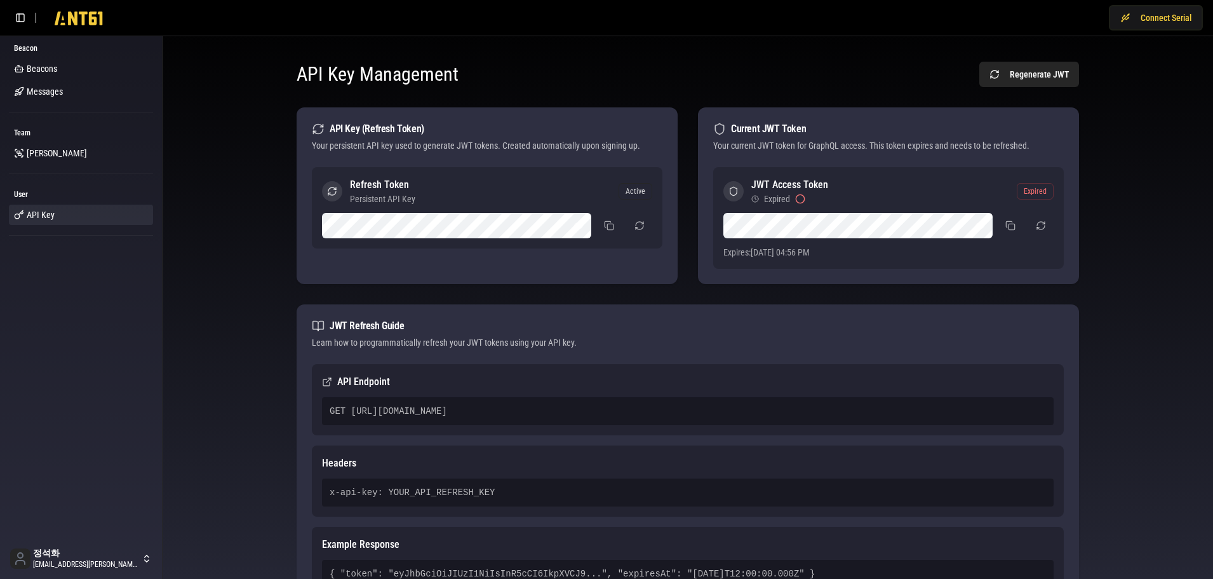 The image size is (1213, 579). I want to click on span: 정석화, so click(86, 553).